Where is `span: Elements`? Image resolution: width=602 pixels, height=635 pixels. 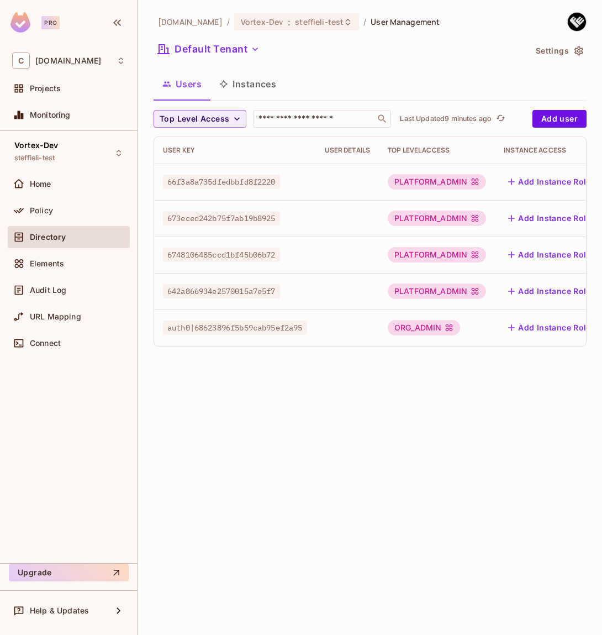
span: Elements is located at coordinates (47, 263).